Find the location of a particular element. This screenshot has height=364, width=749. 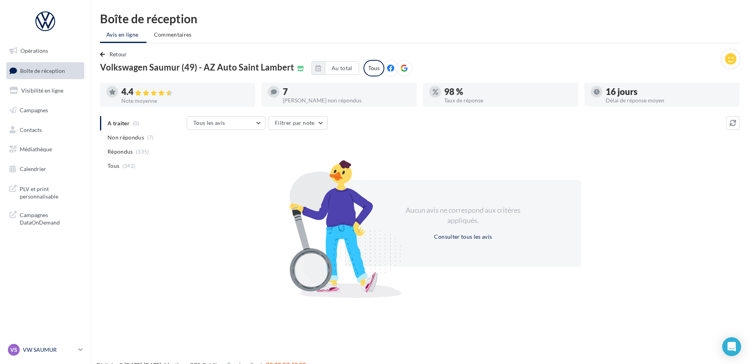

div: Tous is located at coordinates (374, 68).